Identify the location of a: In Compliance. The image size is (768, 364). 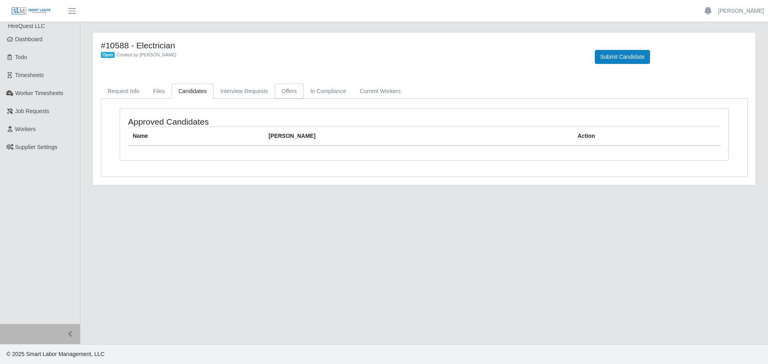
(328, 91).